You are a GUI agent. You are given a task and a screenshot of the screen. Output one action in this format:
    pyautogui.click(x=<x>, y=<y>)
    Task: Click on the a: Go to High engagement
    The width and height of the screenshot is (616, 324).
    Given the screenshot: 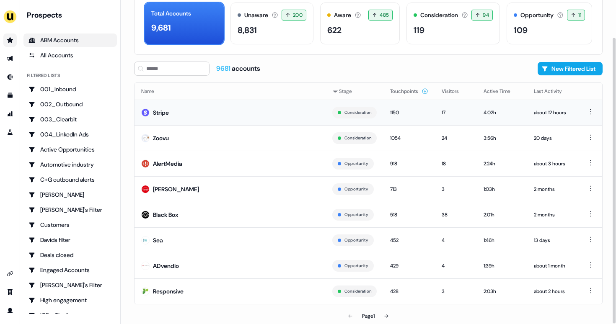 What is the action you would take?
    pyautogui.click(x=70, y=300)
    